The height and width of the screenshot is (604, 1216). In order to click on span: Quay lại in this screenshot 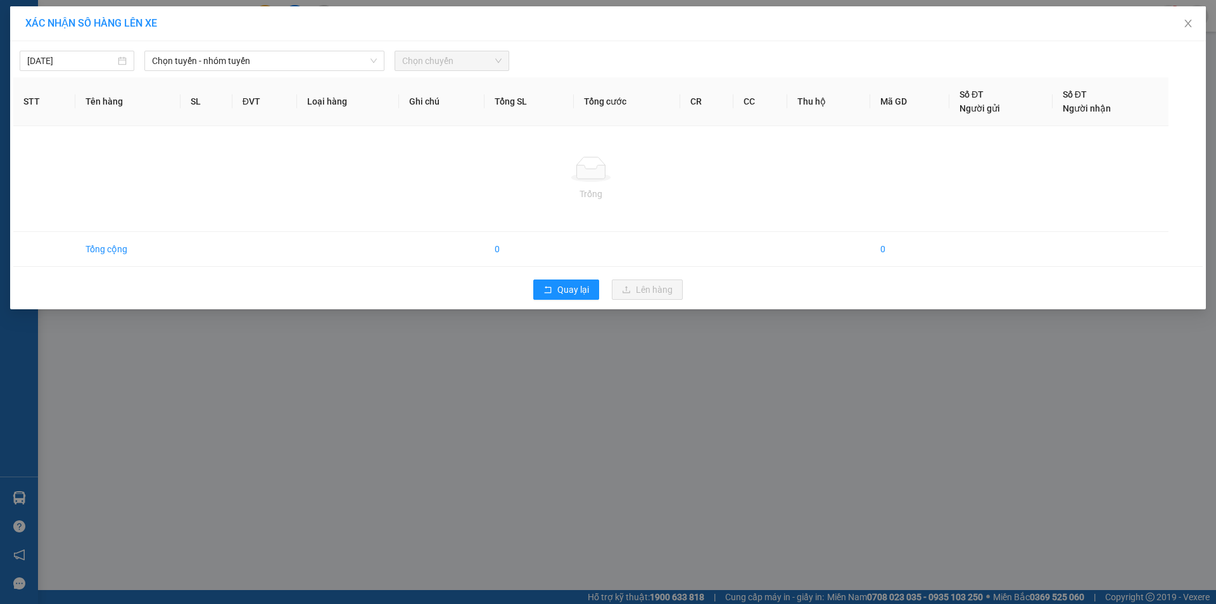, I will do `click(573, 289)`.